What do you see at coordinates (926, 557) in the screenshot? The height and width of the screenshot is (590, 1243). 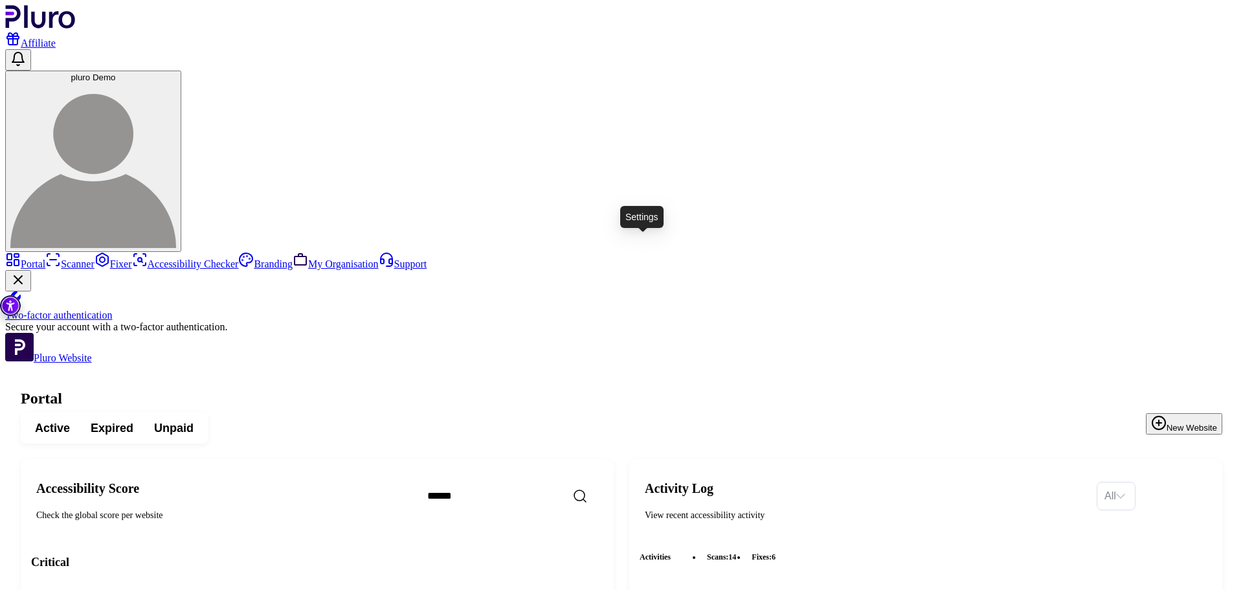 I see `div: Activities` at bounding box center [926, 557].